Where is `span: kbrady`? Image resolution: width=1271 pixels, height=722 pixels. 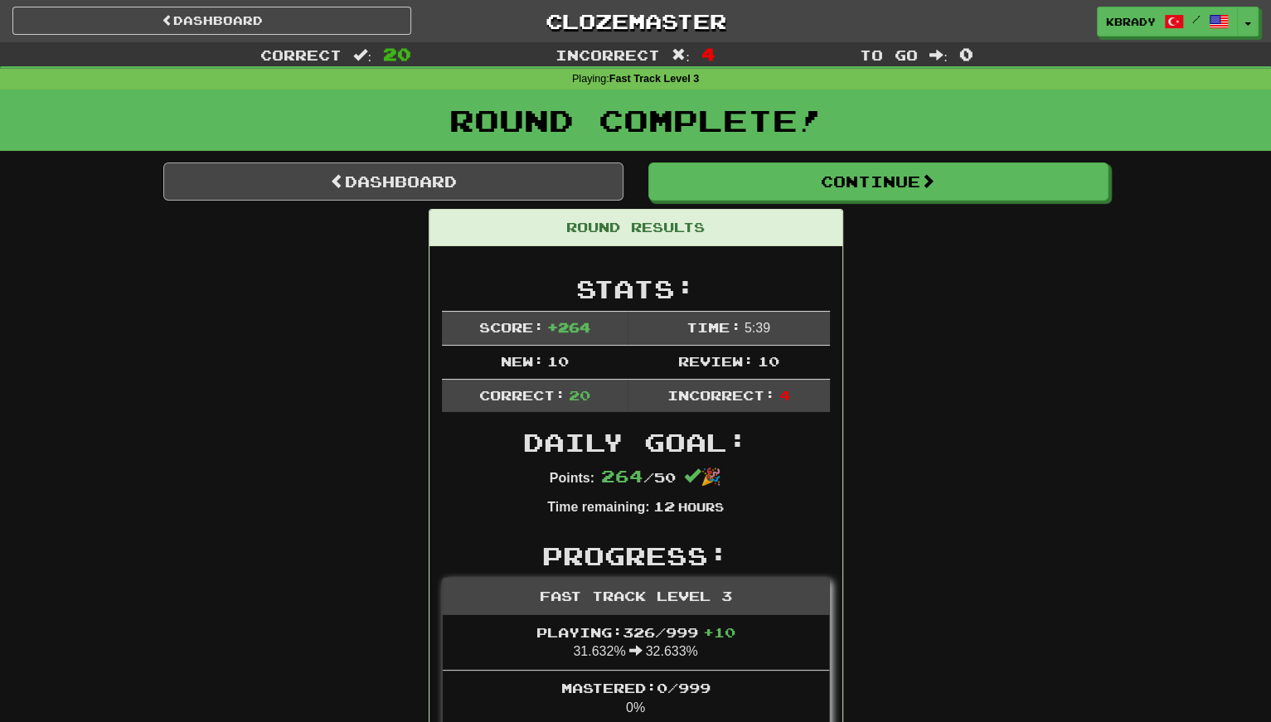 span: kbrady is located at coordinates (1131, 22).